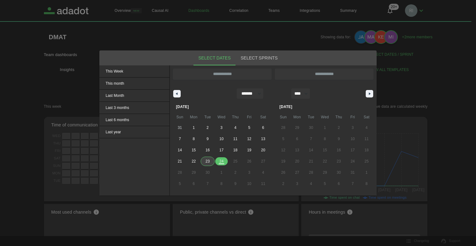  What do you see at coordinates (194, 173) in the screenshot?
I see `button: 29` at bounding box center [194, 173].